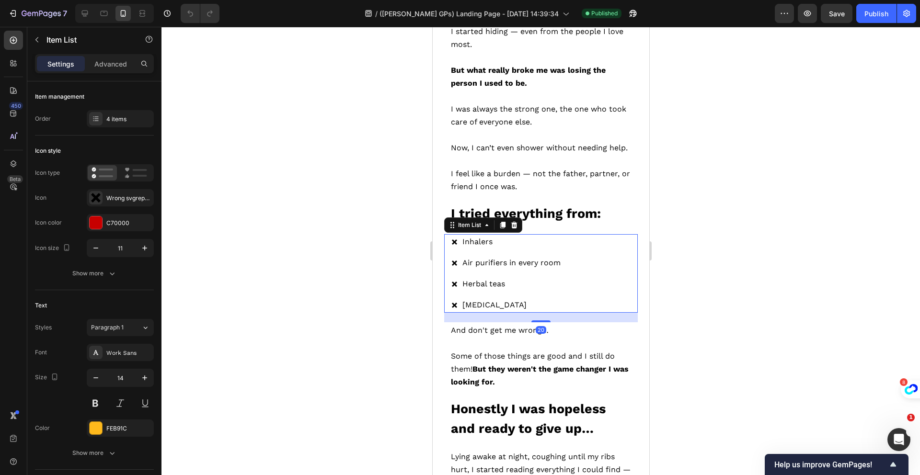  What do you see at coordinates (111, 64) in the screenshot?
I see `p: Advanced` at bounding box center [111, 64].